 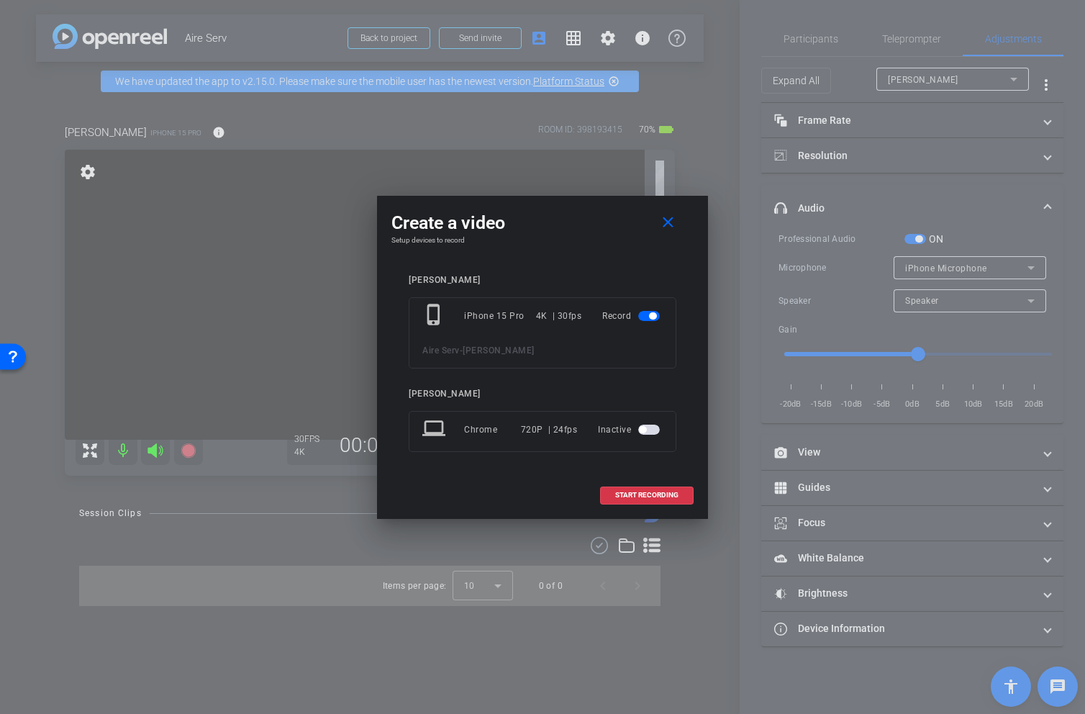 I want to click on mat-icon: close, so click(x=668, y=222).